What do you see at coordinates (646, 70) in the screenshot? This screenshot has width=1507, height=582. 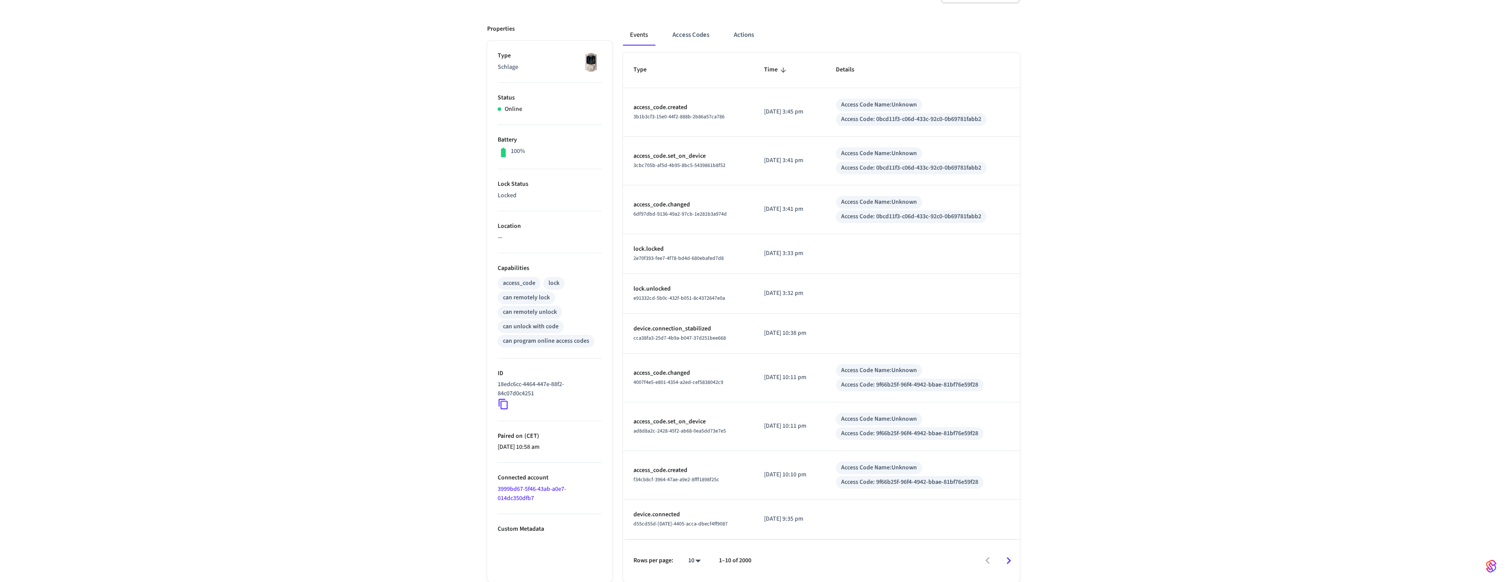 I see `span: Type` at bounding box center [646, 70].